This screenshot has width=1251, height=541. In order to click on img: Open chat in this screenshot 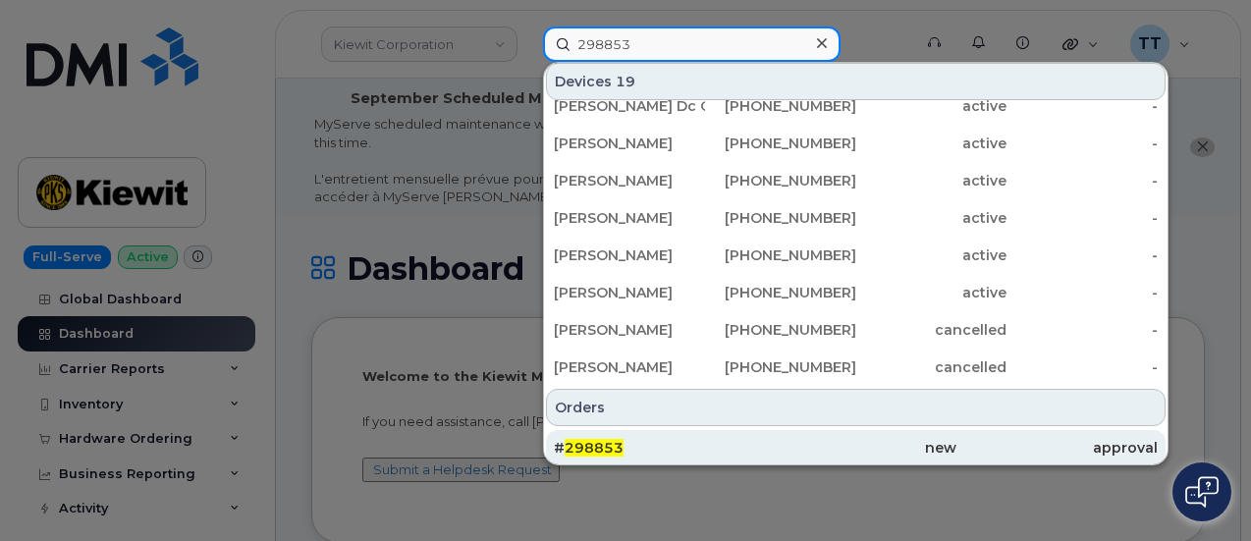, I will do `click(1202, 492)`.